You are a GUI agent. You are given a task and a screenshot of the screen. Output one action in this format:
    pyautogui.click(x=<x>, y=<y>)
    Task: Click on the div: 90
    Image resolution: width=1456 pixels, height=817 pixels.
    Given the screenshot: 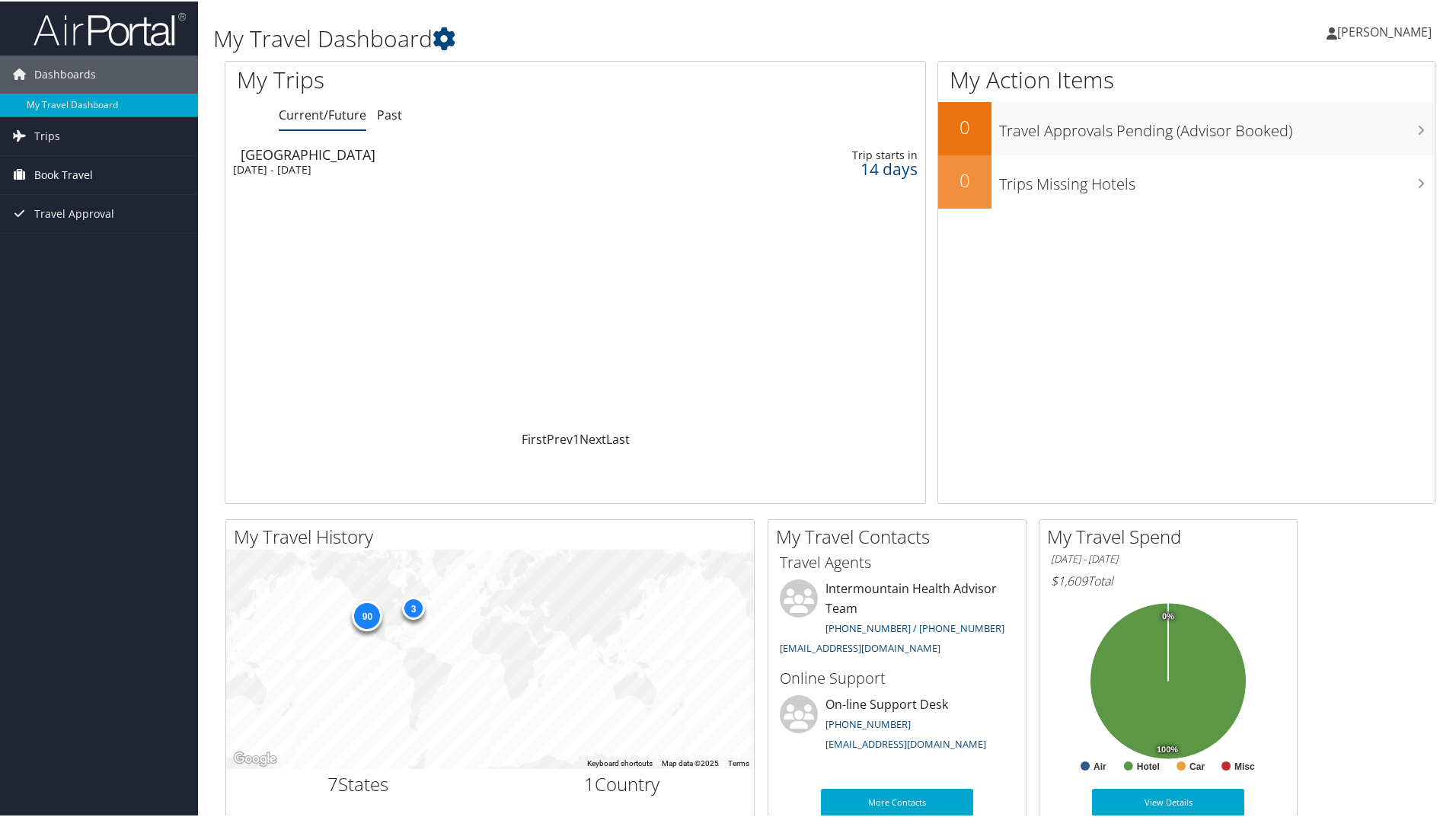 What is the action you would take?
    pyautogui.click(x=366, y=614)
    